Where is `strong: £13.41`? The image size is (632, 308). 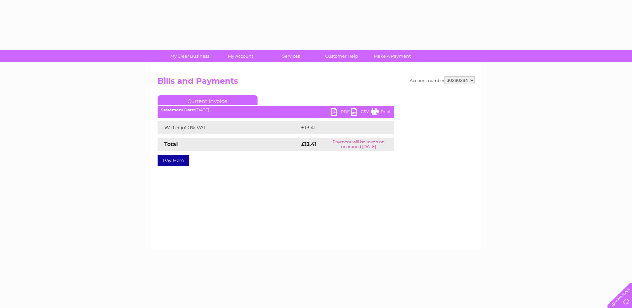 strong: £13.41 is located at coordinates (309, 144).